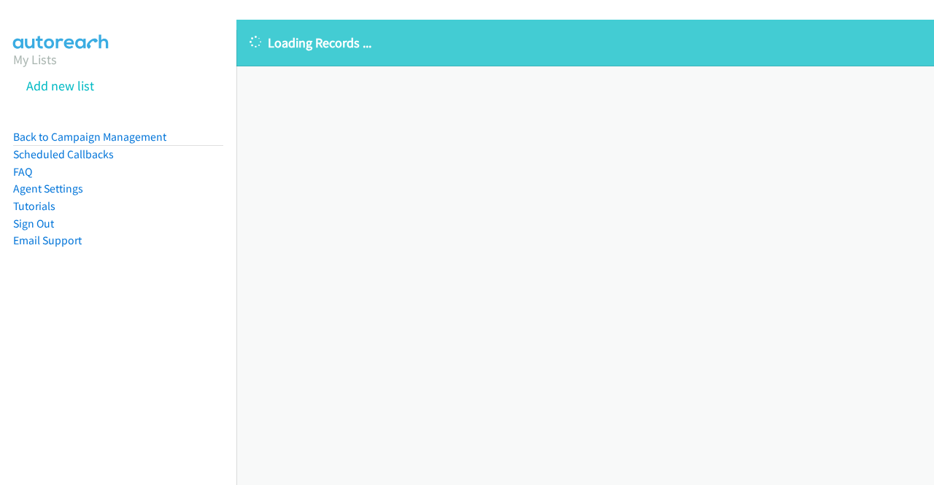 Image resolution: width=934 pixels, height=485 pixels. What do you see at coordinates (34, 206) in the screenshot?
I see `a: Tutorials` at bounding box center [34, 206].